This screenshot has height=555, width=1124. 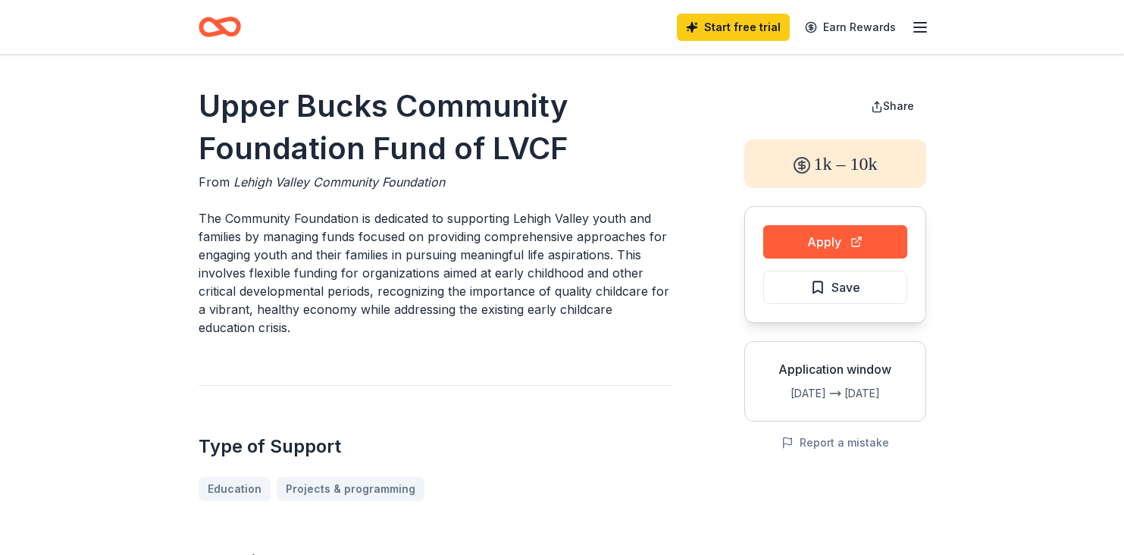 I want to click on a: Start free trial, so click(x=733, y=27).